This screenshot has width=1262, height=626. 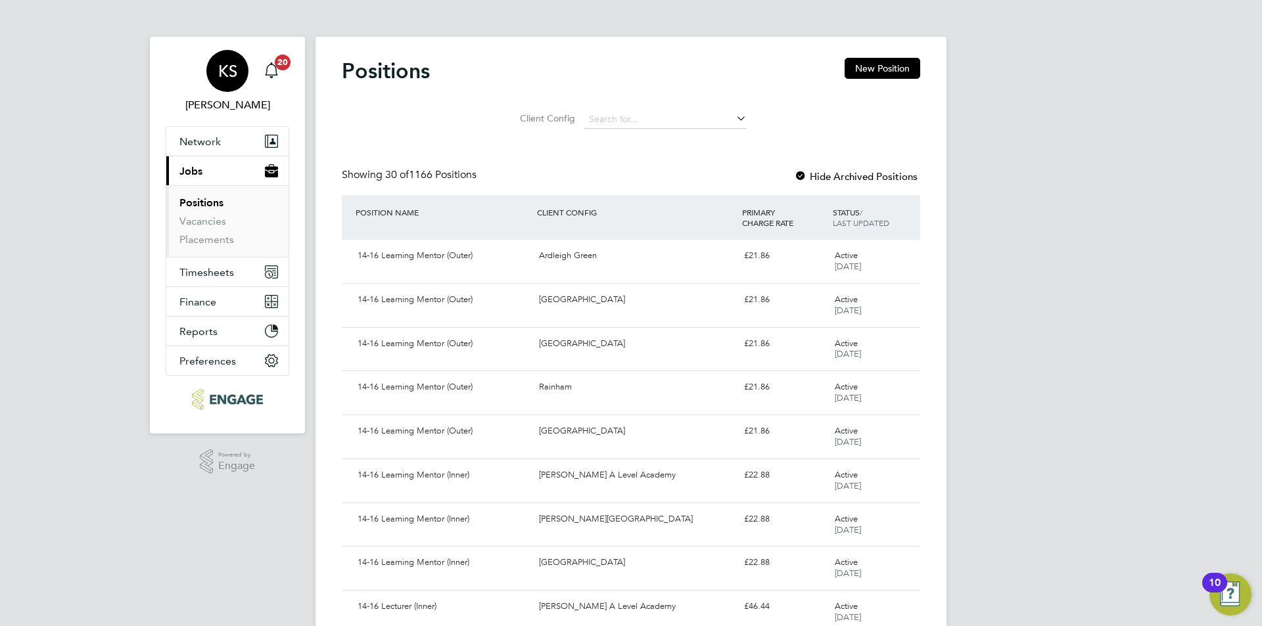 I want to click on button: Reports, so click(x=227, y=331).